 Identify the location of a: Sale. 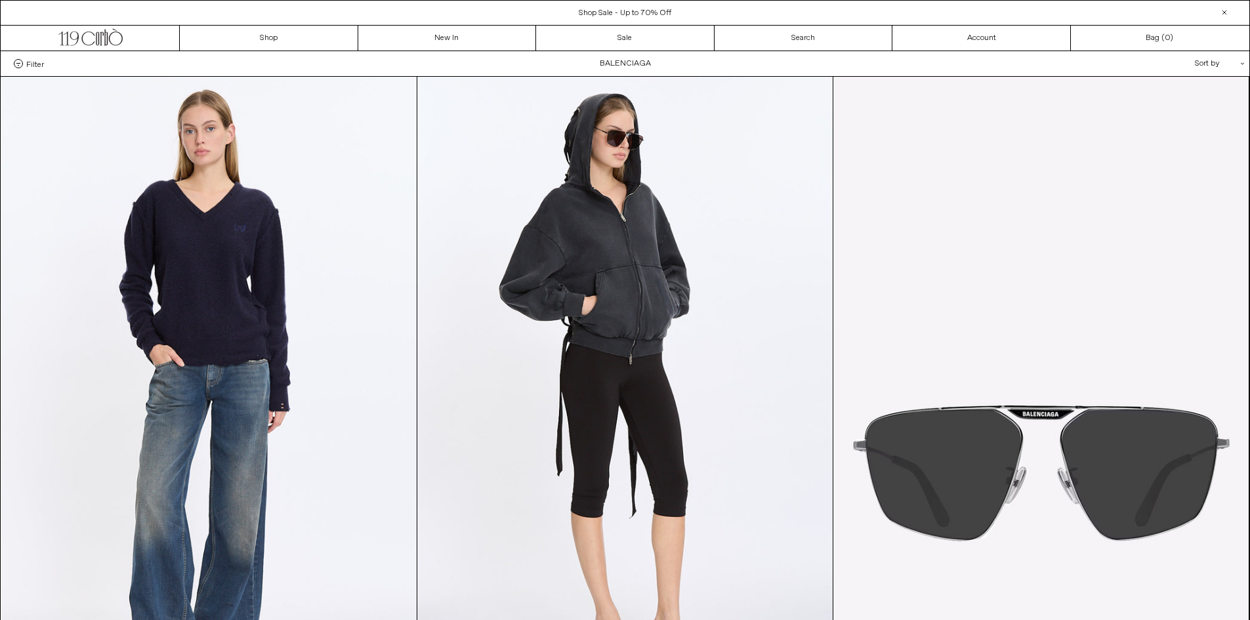
(625, 38).